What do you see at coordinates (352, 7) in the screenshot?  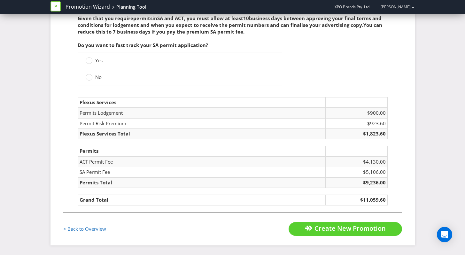 I see `span: XPO Brands Pty. Ltd.` at bounding box center [352, 7].